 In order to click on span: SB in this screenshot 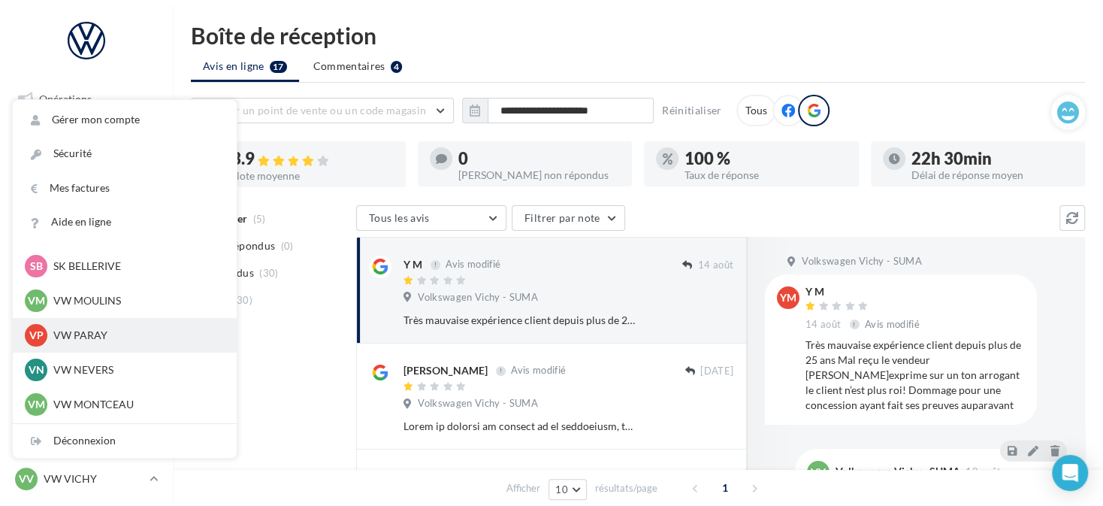, I will do `click(36, 266)`.